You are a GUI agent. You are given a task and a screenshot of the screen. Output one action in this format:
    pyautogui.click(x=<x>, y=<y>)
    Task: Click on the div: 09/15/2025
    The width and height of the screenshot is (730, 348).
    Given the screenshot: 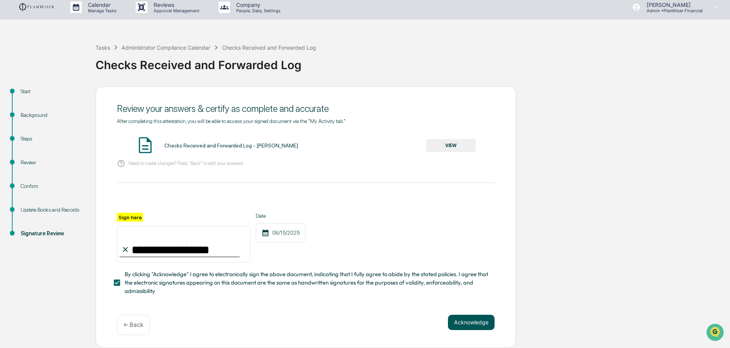 What is the action you would take?
    pyautogui.click(x=280, y=233)
    